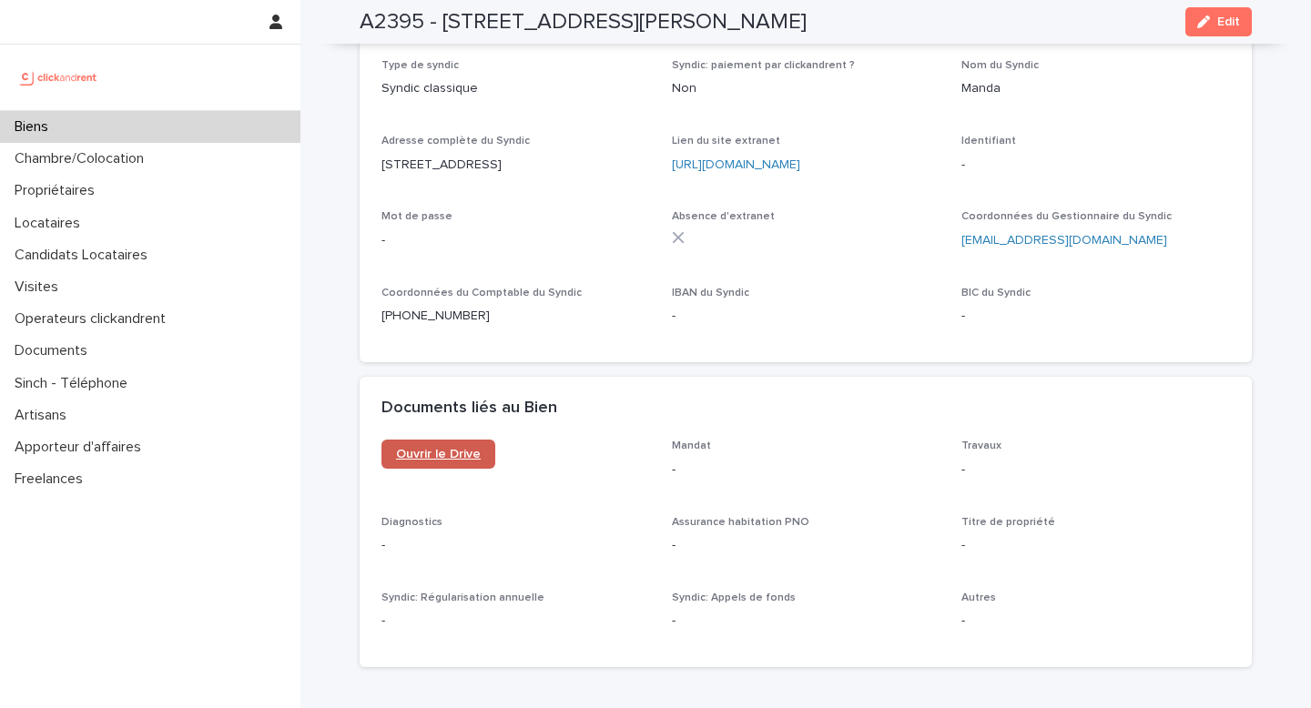 The width and height of the screenshot is (1311, 708). Describe the element at coordinates (469, 409) in the screenshot. I see `h2: Documents liés au Bien` at that location.